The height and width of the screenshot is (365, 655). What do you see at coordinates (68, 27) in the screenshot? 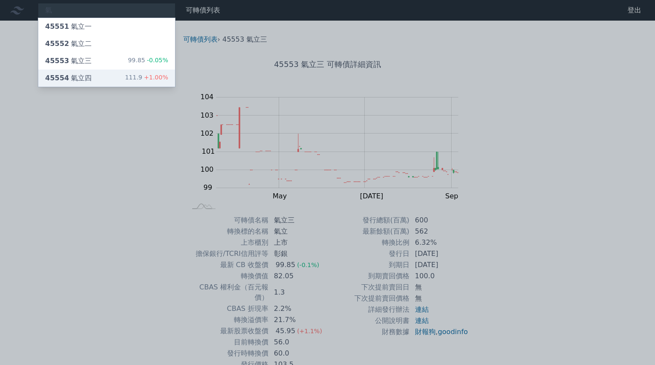
I see `div: 氣立一` at bounding box center [68, 27].